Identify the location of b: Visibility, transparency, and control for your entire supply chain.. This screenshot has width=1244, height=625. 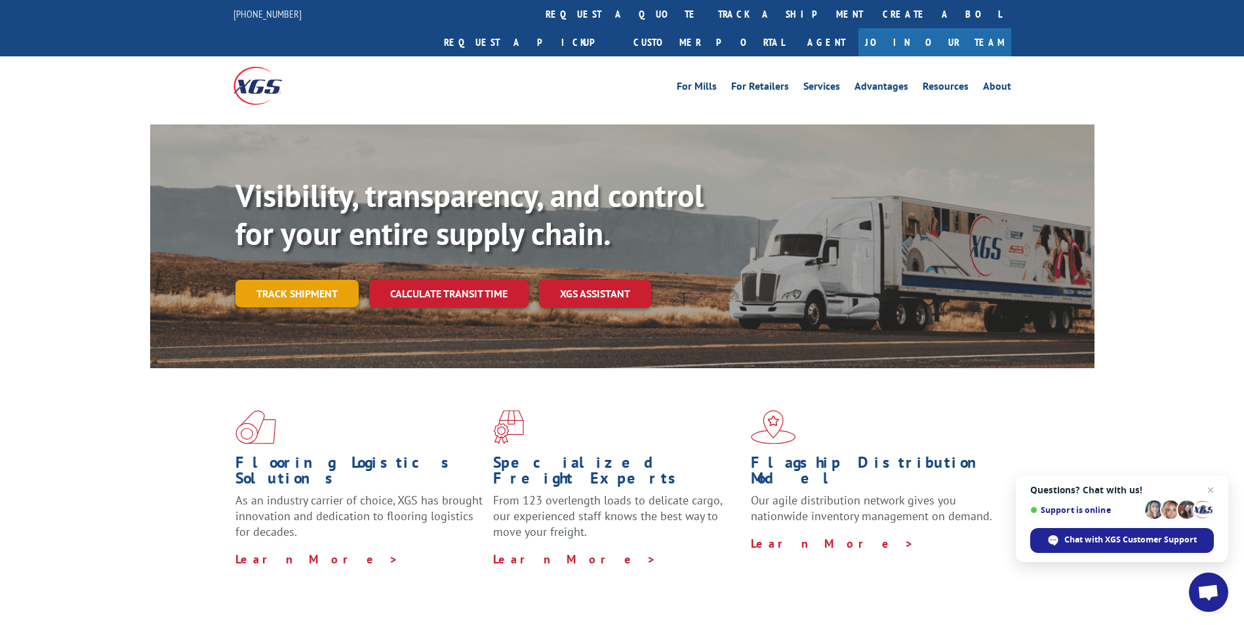
(469, 214).